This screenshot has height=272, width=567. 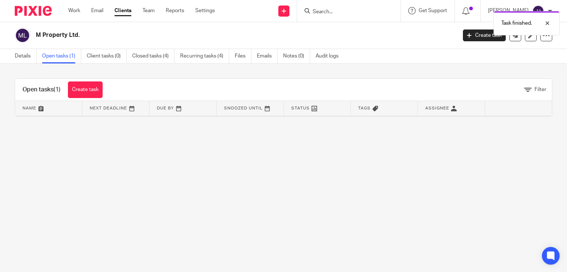 What do you see at coordinates (364, 108) in the screenshot?
I see `span: Tags` at bounding box center [364, 108].